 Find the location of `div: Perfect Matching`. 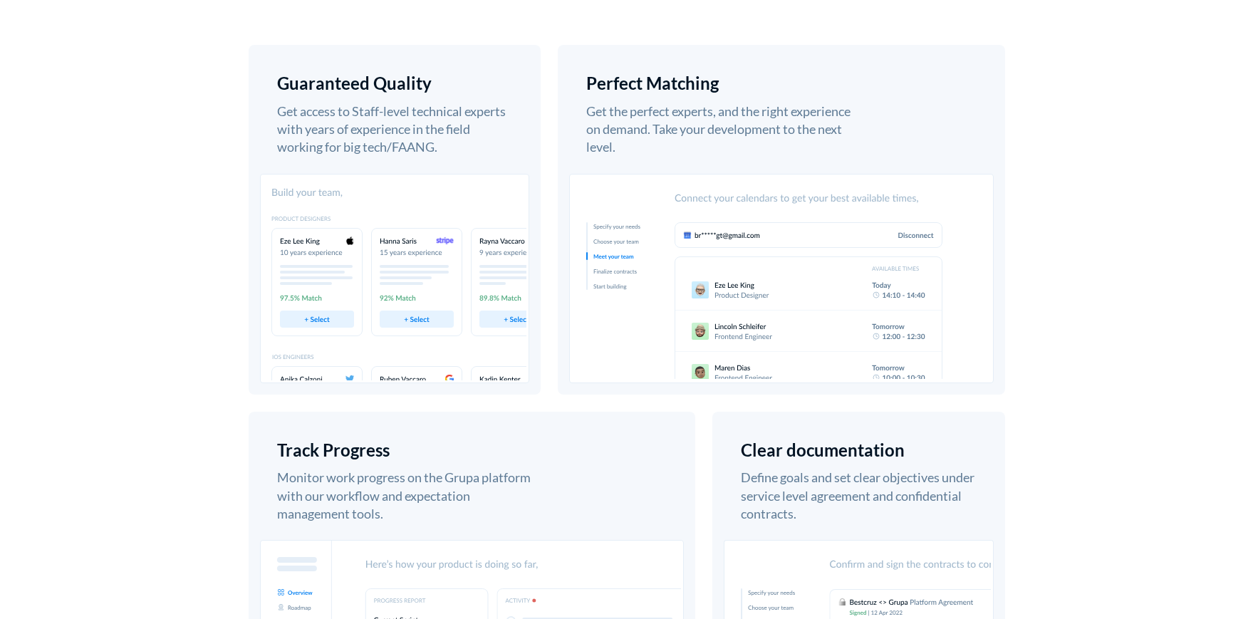

div: Perfect Matching is located at coordinates (718, 83).